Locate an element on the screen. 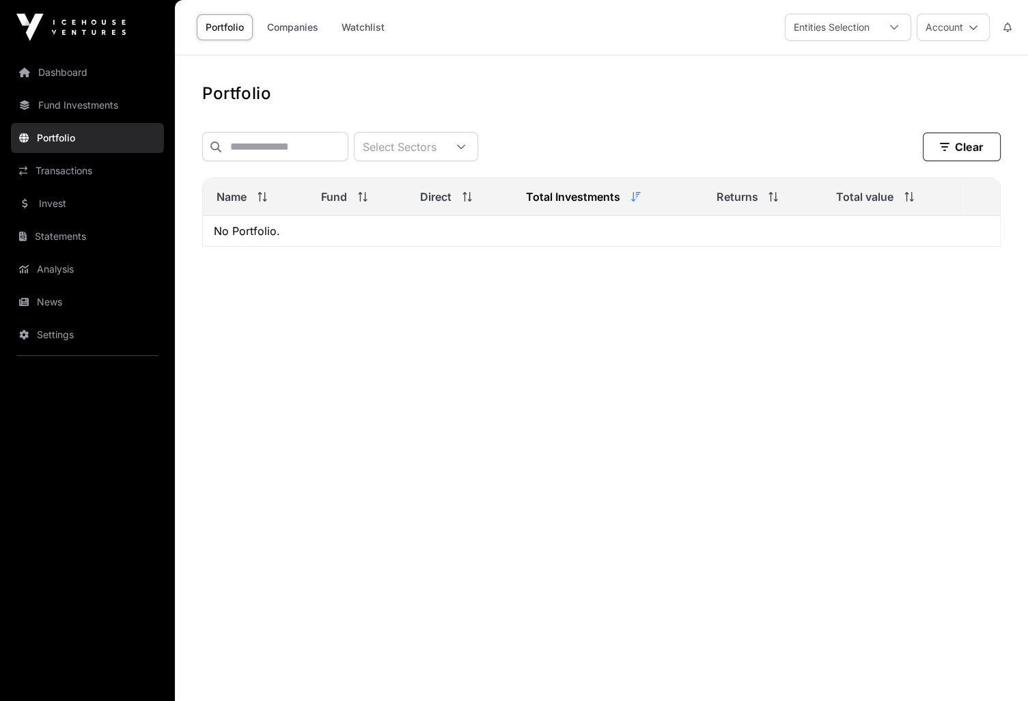 Image resolution: width=1028 pixels, height=701 pixels. div: Entities Selection is located at coordinates (832, 27).